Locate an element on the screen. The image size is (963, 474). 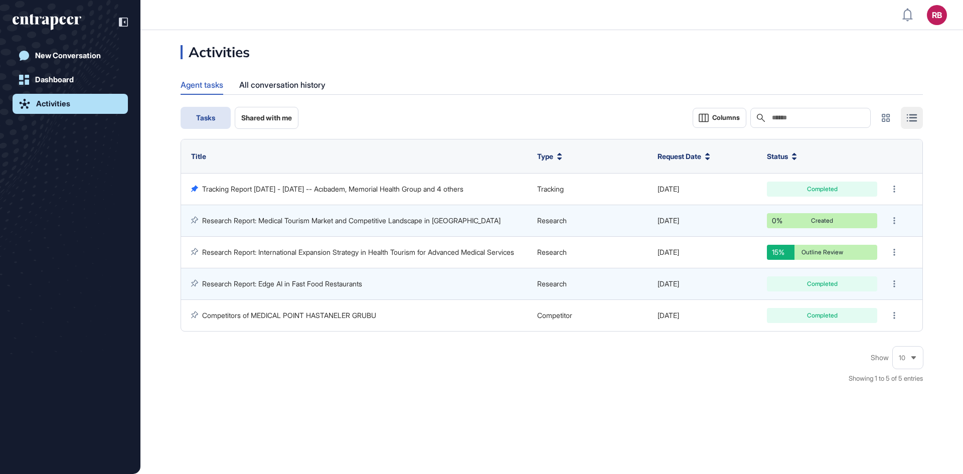
a: New Conversation is located at coordinates (70, 56).